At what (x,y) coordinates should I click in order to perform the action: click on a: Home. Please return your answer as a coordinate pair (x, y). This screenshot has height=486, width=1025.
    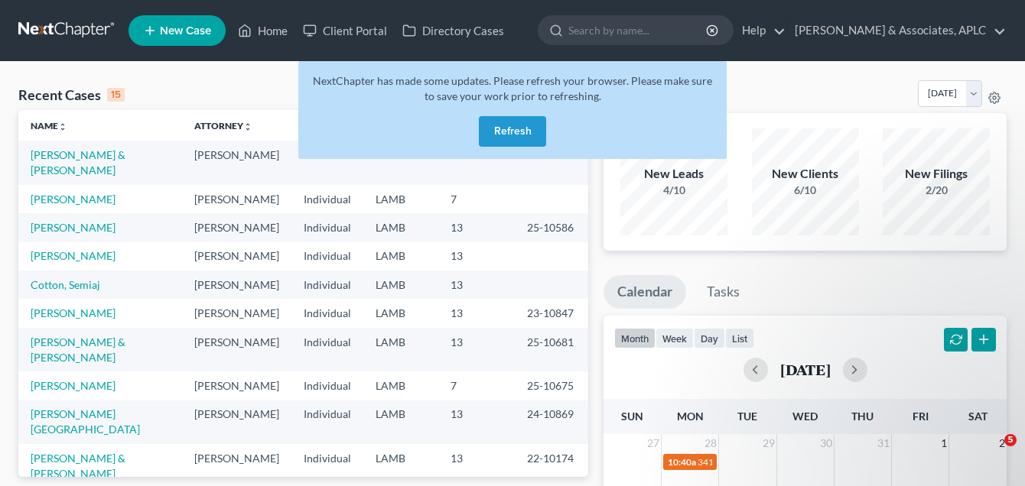
    Looking at the image, I should click on (262, 31).